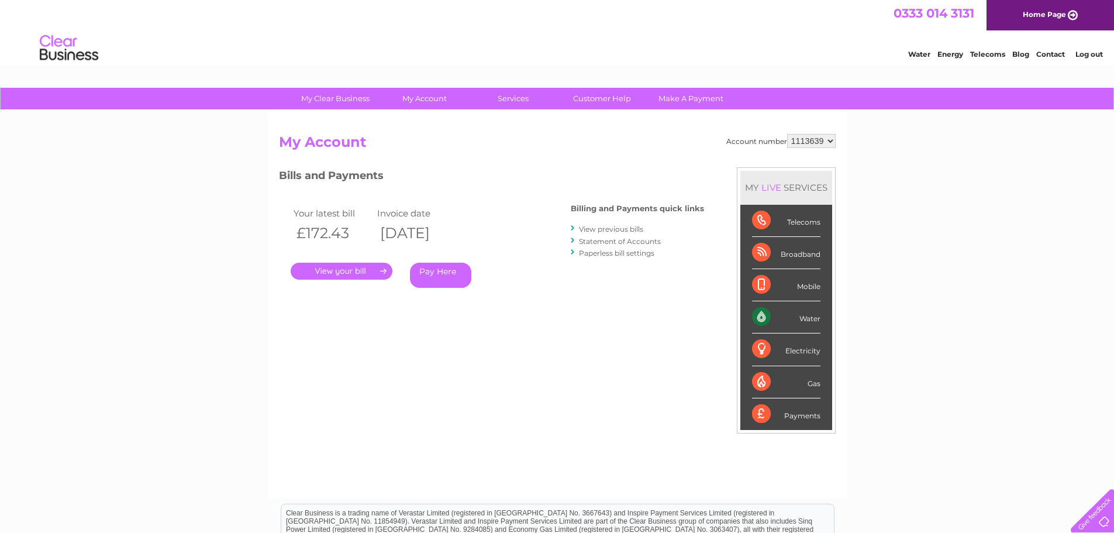 This screenshot has width=1114, height=533. Describe the element at coordinates (934, 13) in the screenshot. I see `span: 0333 014 3131` at that location.